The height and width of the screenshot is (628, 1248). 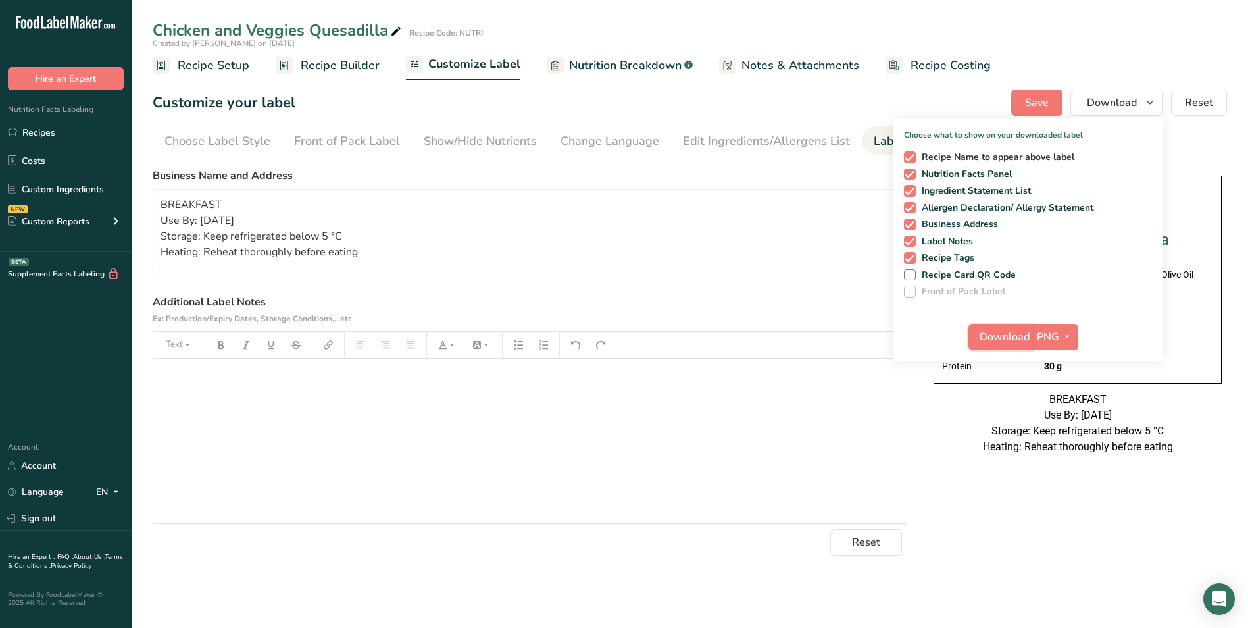 What do you see at coordinates (66, 599) in the screenshot?
I see `div: Powered By FoodLabelMaker © 2025 All Rights Reserved` at bounding box center [66, 599].